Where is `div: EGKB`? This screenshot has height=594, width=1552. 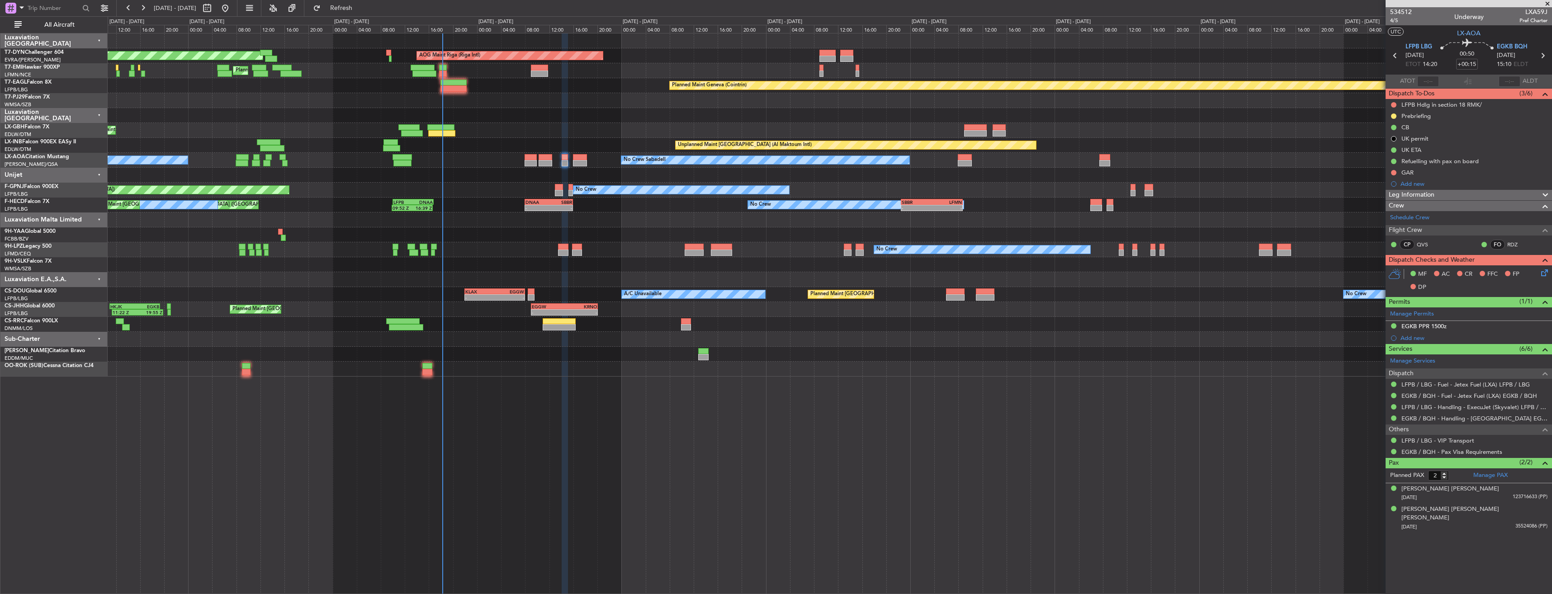
div: EGKB is located at coordinates (147, 307).